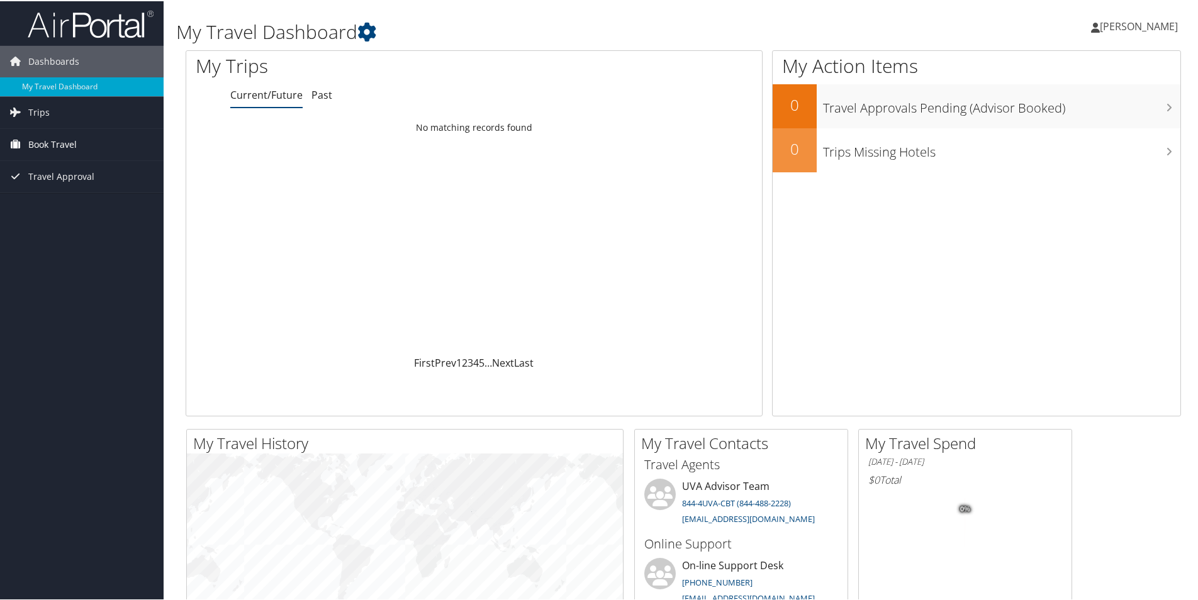 The image size is (1198, 600). I want to click on td: No matching records found, so click(474, 127).